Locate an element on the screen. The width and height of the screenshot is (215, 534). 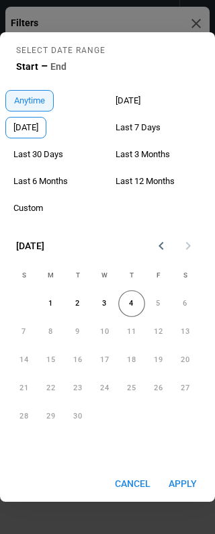
button: Apply is located at coordinates (183, 483).